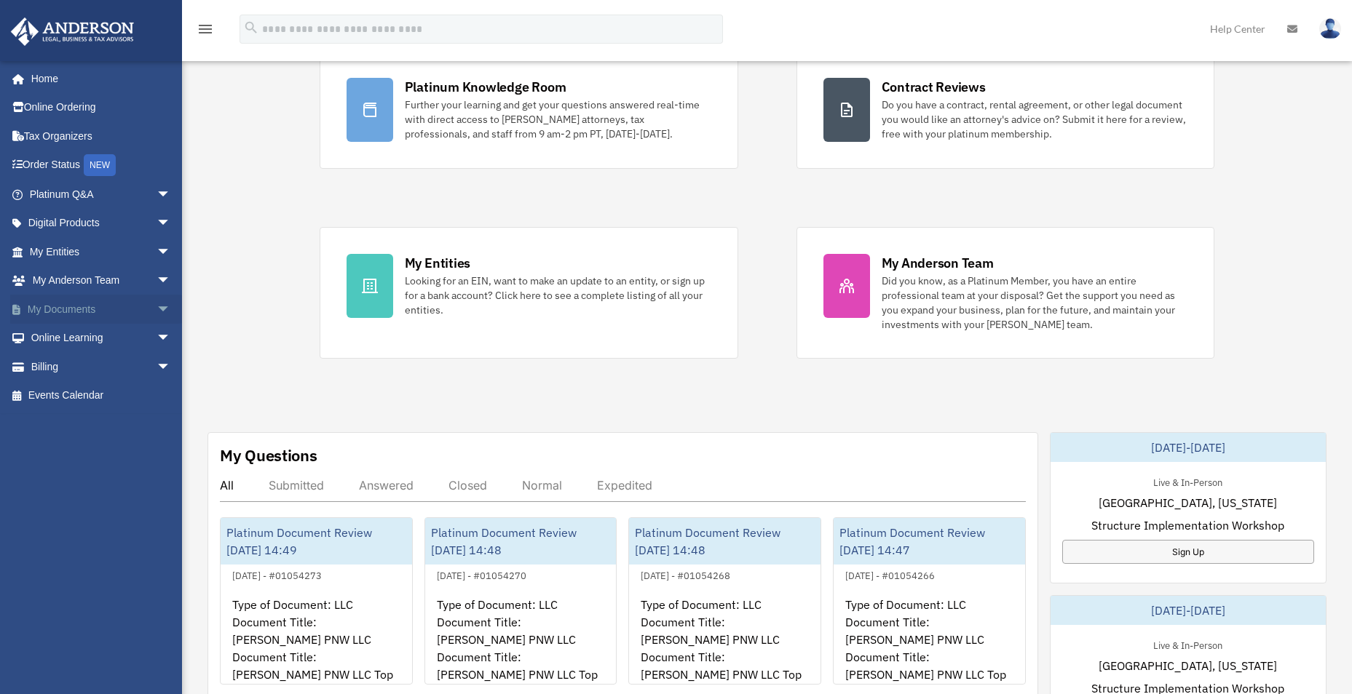 Image resolution: width=1352 pixels, height=694 pixels. Describe the element at coordinates (100, 165) in the screenshot. I see `div: NEW` at that location.